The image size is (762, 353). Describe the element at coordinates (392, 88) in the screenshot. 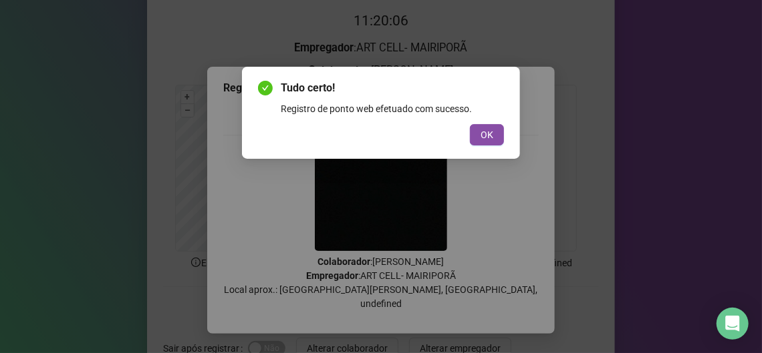

I see `span: Tudo certo!` at that location.